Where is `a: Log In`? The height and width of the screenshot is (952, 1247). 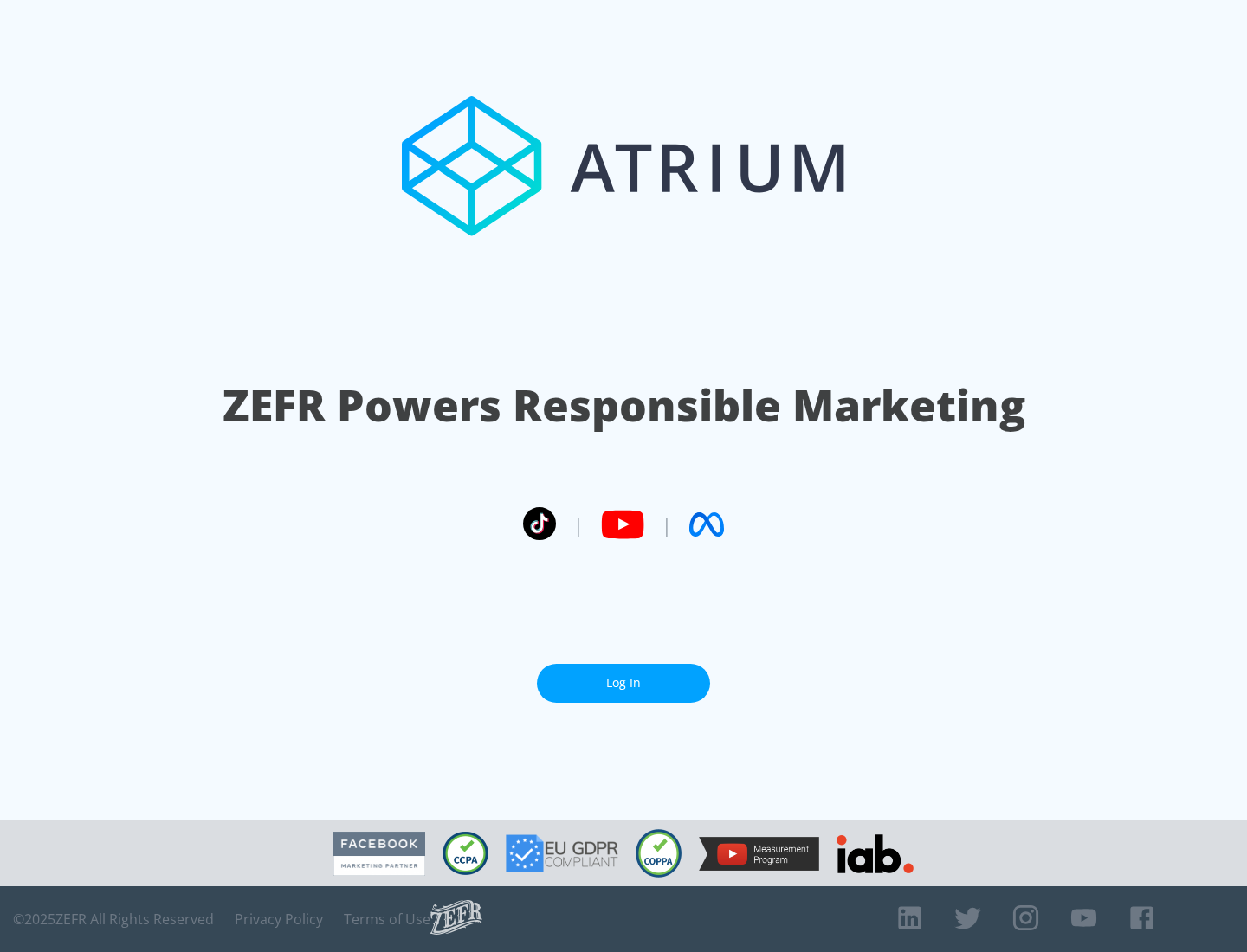 a: Log In is located at coordinates (623, 683).